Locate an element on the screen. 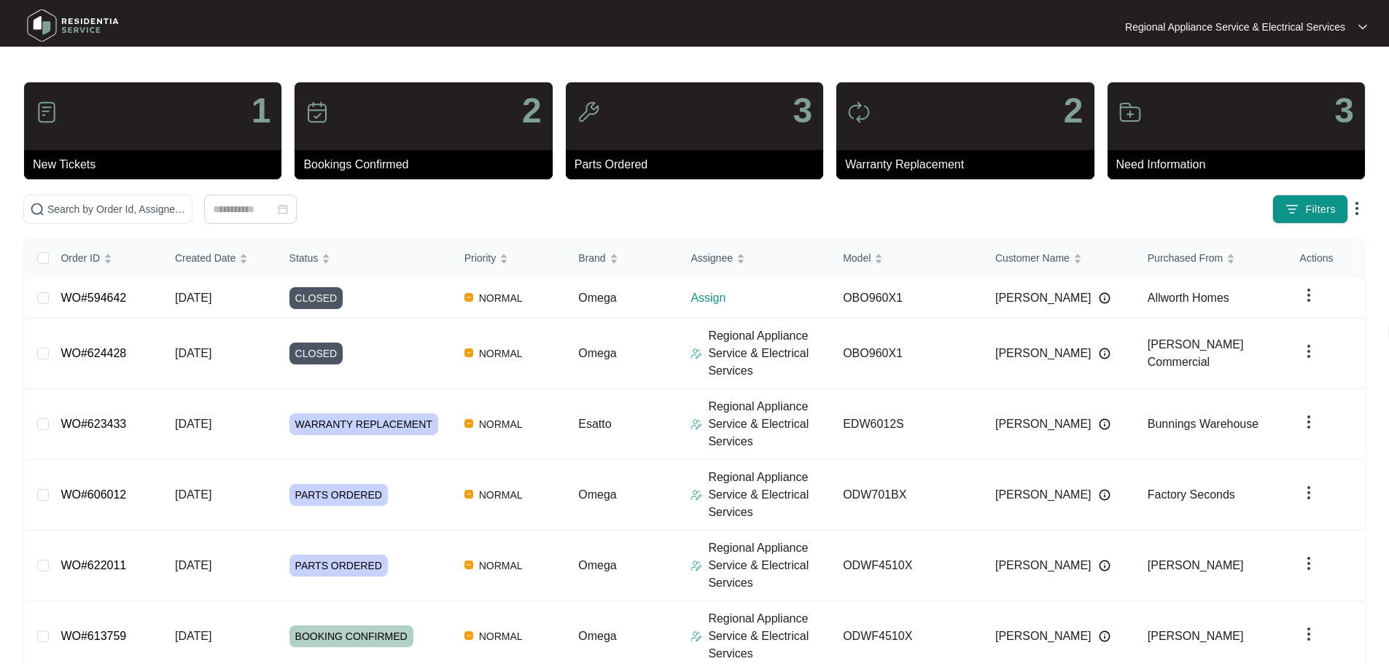 The image size is (1389, 664). img: search-icon is located at coordinates (37, 209).